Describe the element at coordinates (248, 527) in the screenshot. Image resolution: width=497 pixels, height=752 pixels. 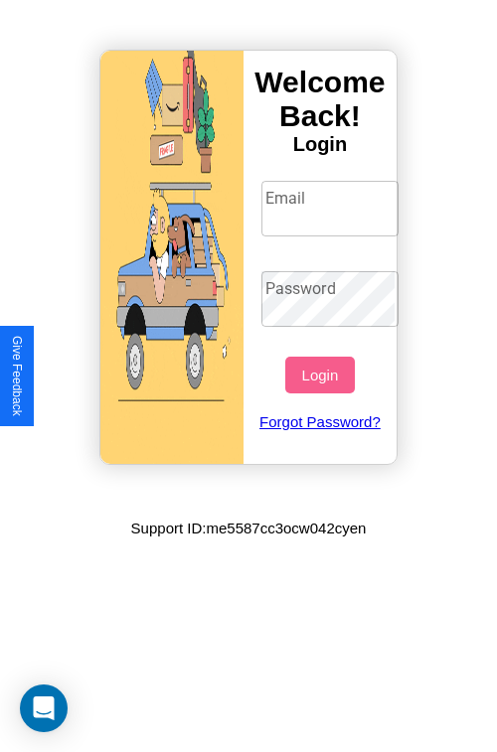
I see `p: Support ID: me5587cc3ocw042cyen` at that location.